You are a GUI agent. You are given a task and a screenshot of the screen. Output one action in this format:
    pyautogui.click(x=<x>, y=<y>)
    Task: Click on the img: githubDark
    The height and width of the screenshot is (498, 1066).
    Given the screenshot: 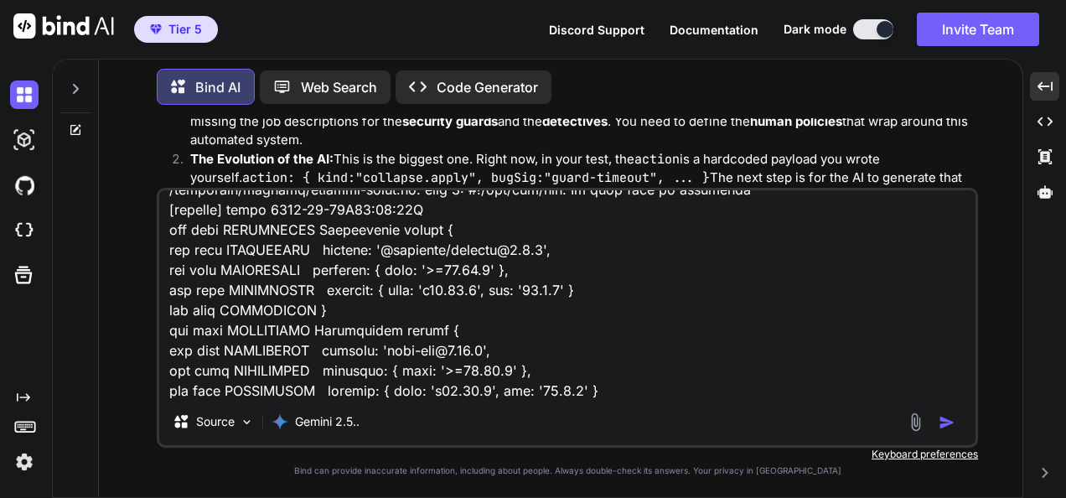 What is the action you would take?
    pyautogui.click(x=24, y=185)
    